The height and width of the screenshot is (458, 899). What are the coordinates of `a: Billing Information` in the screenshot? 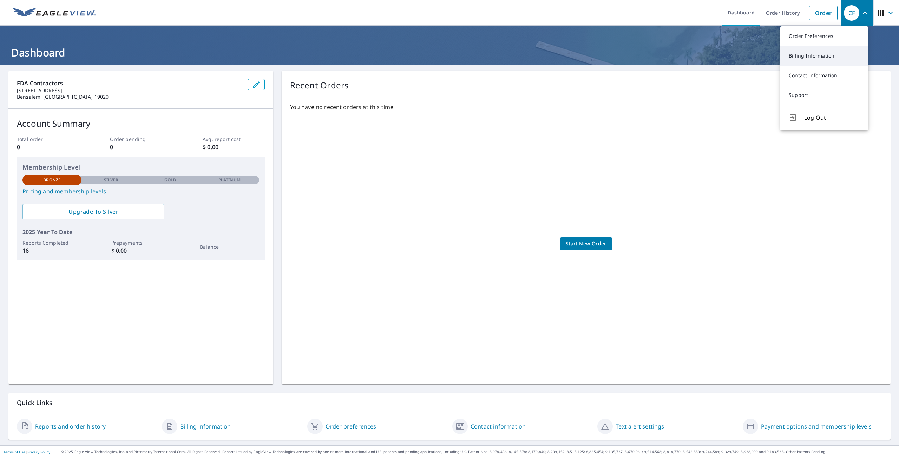 It's located at (824, 56).